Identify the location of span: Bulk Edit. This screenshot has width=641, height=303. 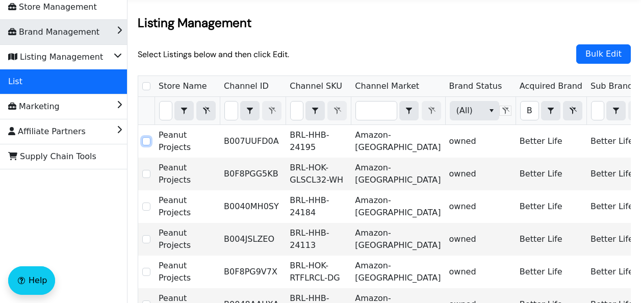
(603, 54).